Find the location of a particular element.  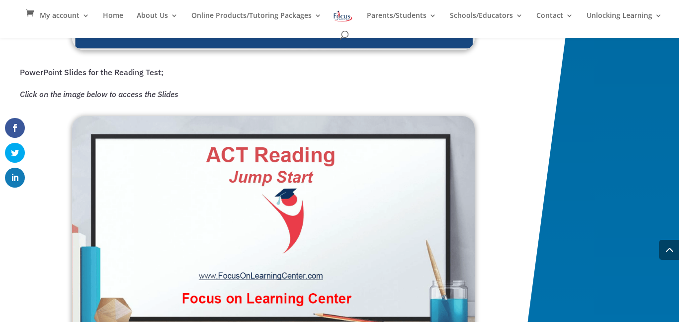

a: Parents/Students is located at coordinates (402, 20).